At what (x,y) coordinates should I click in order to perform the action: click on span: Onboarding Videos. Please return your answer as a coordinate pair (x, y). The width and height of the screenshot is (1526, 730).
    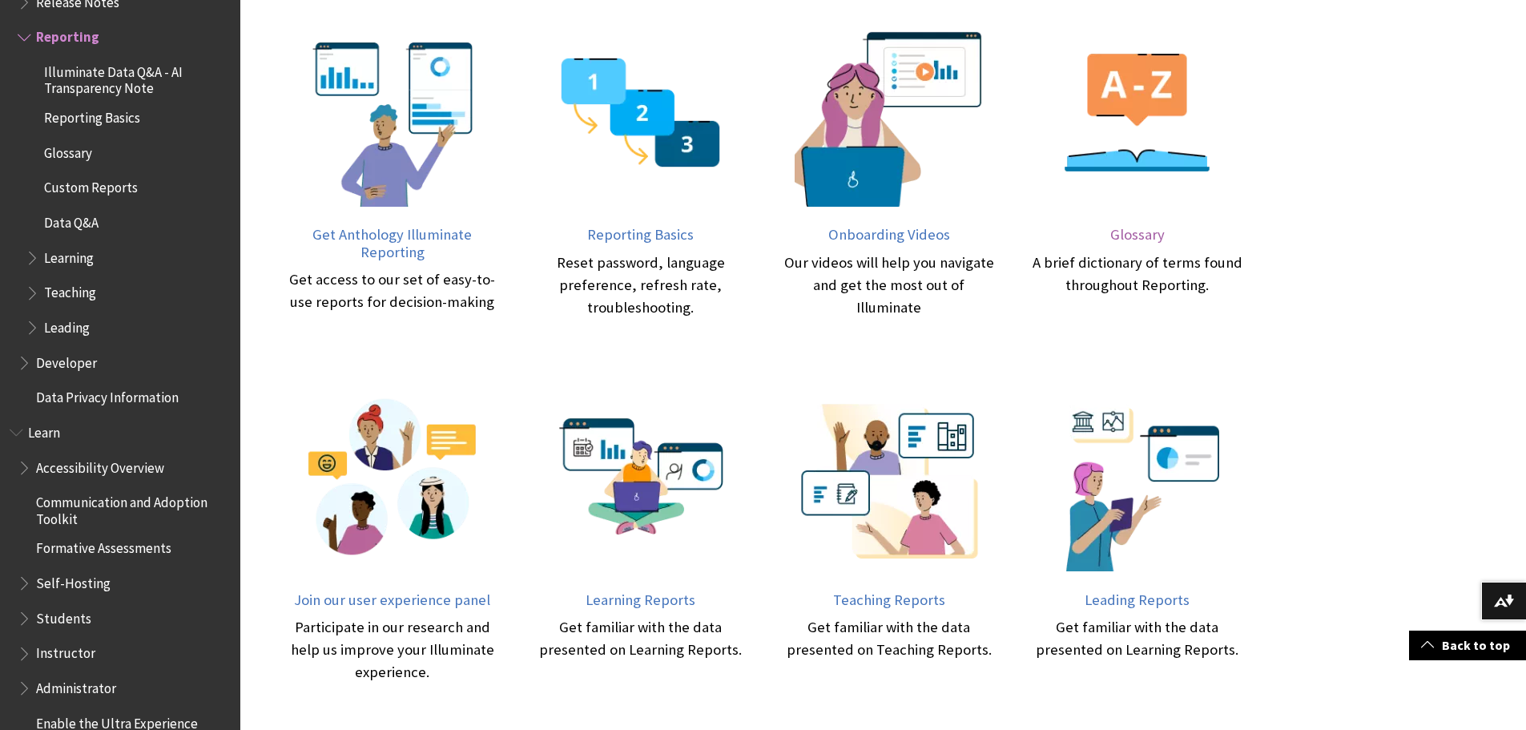
    Looking at the image, I should click on (889, 234).